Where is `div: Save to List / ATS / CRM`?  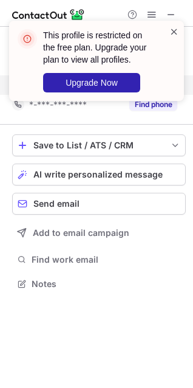 div: Save to List / ATS / CRM is located at coordinates (99, 145).